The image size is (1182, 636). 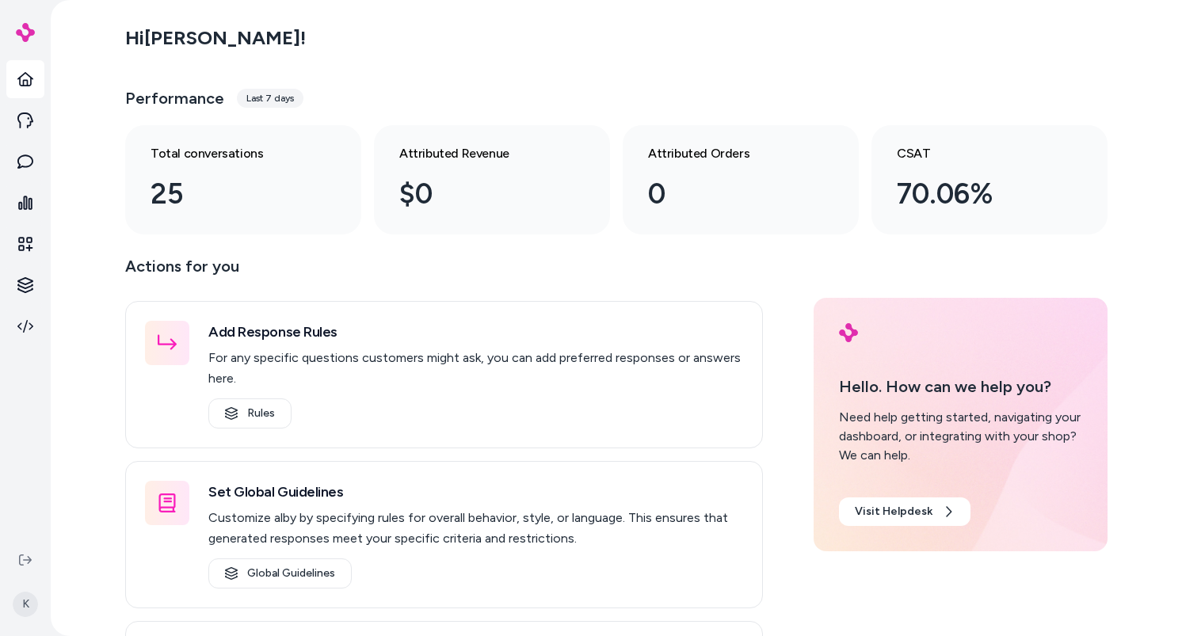 I want to click on h3: Total conversations, so click(x=231, y=154).